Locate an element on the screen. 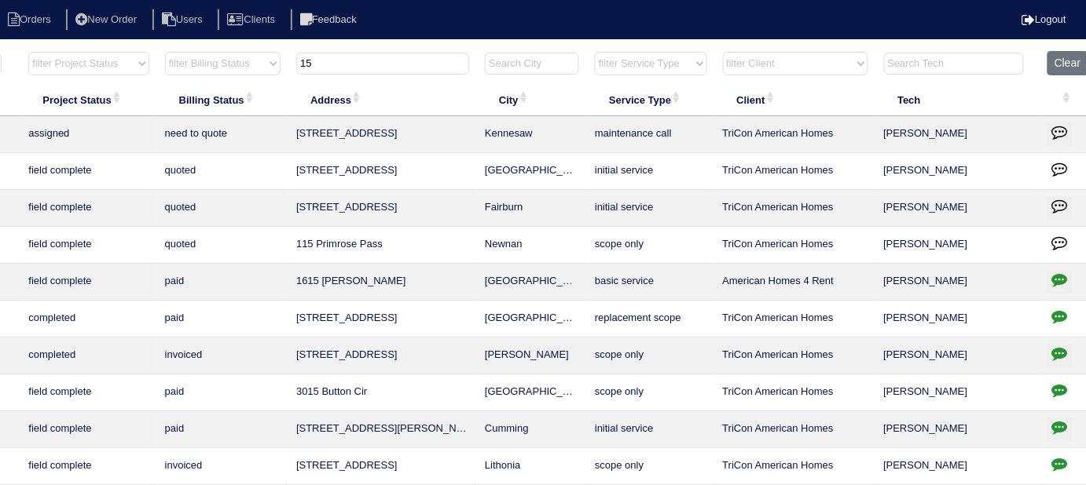 The image size is (1086, 485). li: Users is located at coordinates (184, 20).